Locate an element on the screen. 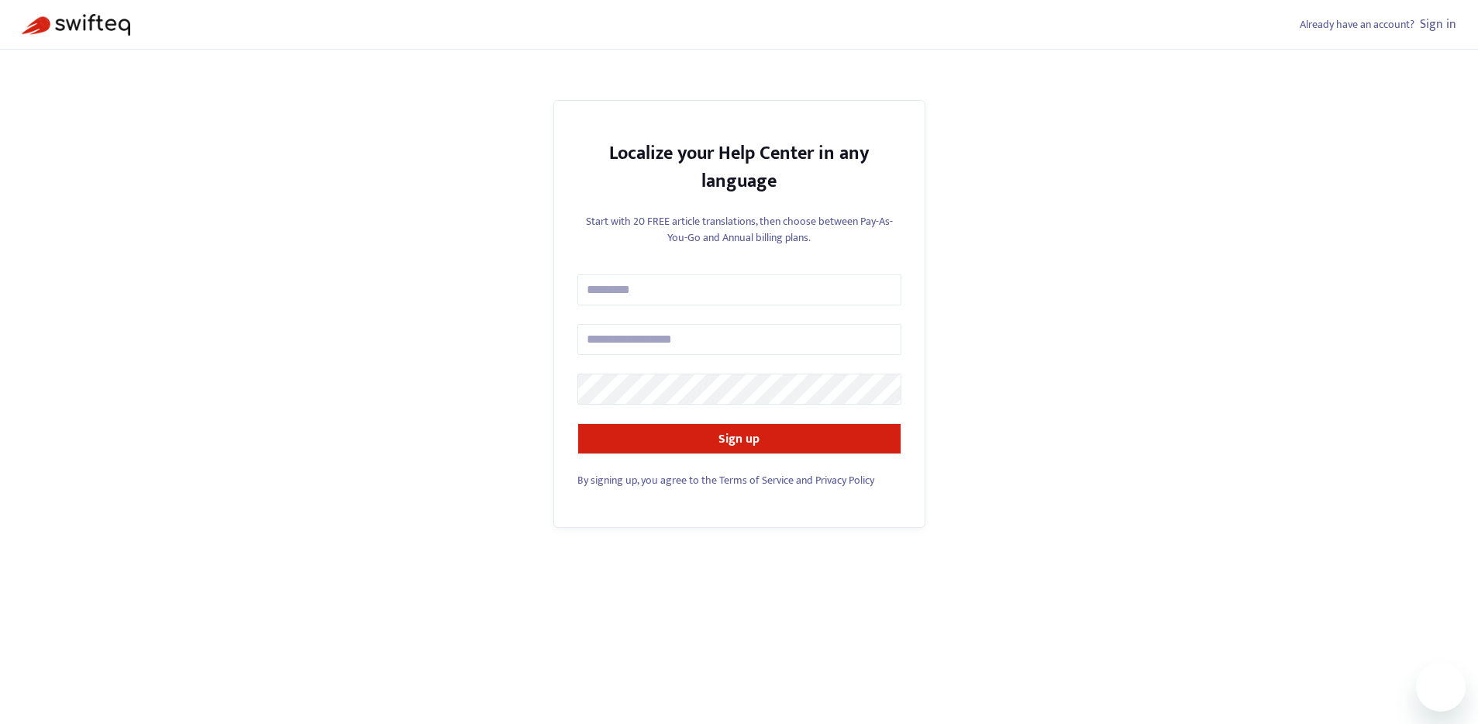 This screenshot has height=724, width=1478. a: Sign in is located at coordinates (1437, 24).